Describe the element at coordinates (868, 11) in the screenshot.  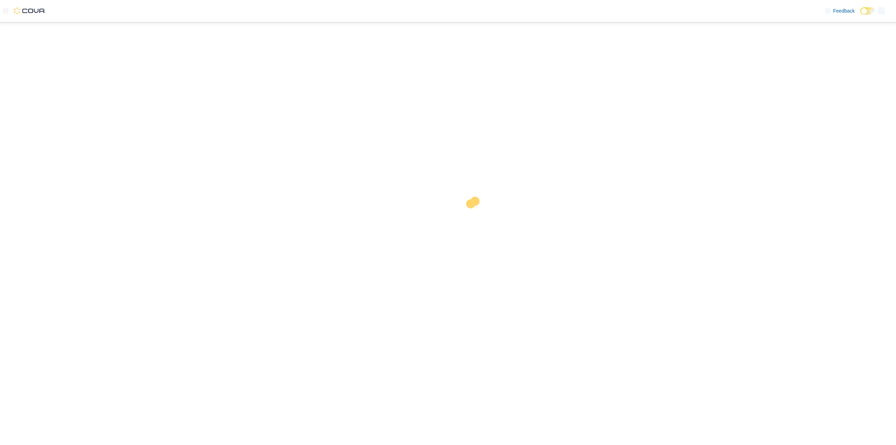
I see `input: Dark Mode` at that location.